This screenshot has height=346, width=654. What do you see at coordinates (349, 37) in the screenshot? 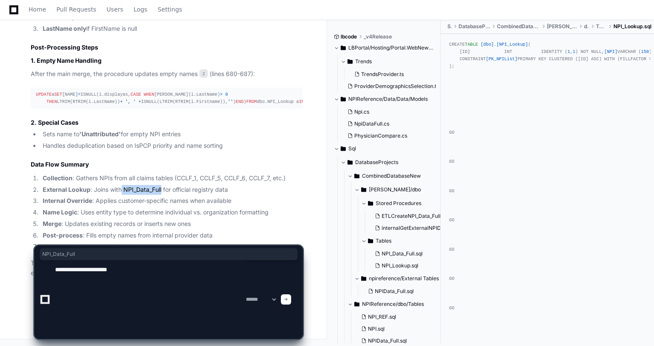
I see `span: lbcode` at bounding box center [349, 37].